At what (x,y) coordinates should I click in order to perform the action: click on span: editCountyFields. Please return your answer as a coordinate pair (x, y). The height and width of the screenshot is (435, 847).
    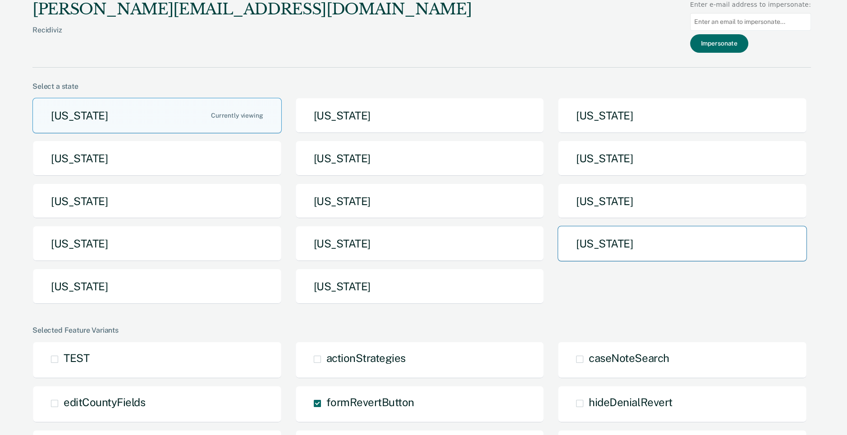
    Looking at the image, I should click on (104, 402).